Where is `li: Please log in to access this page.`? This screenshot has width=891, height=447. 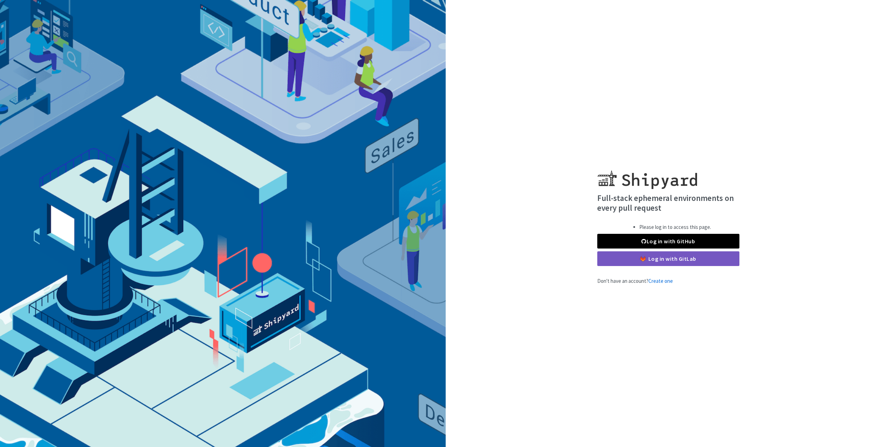 li: Please log in to access this page. is located at coordinates (675, 227).